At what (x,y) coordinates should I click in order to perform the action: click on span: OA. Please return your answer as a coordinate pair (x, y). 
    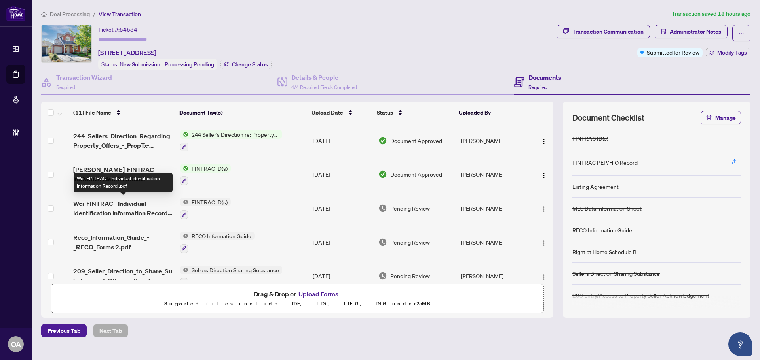
    Looking at the image, I should click on (16, 345).